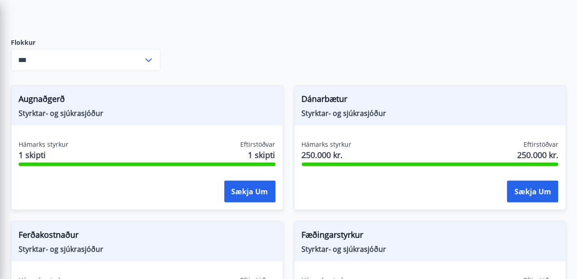 This screenshot has width=577, height=279. I want to click on span: Ferðakostnaður, so click(147, 237).